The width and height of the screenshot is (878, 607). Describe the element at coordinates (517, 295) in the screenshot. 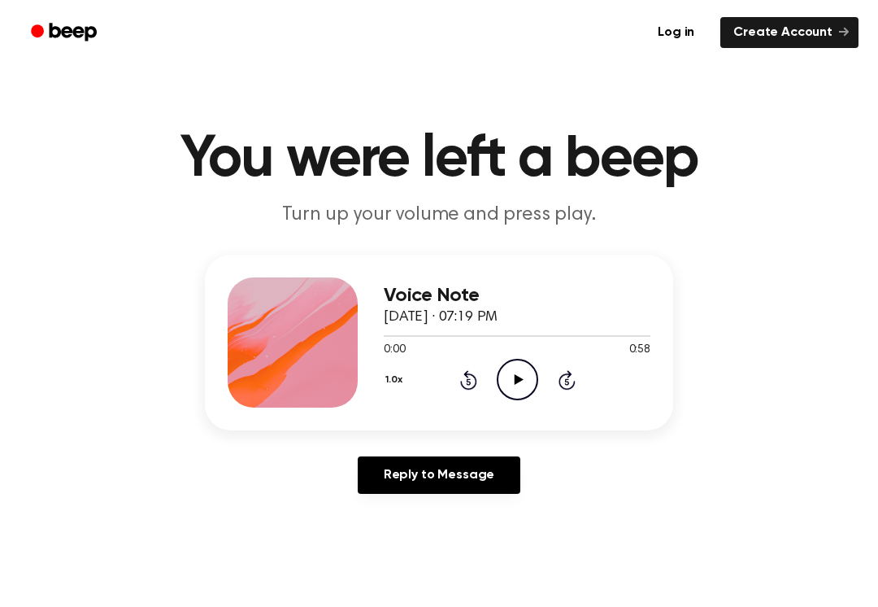

I see `h3: Voice Note` at that location.